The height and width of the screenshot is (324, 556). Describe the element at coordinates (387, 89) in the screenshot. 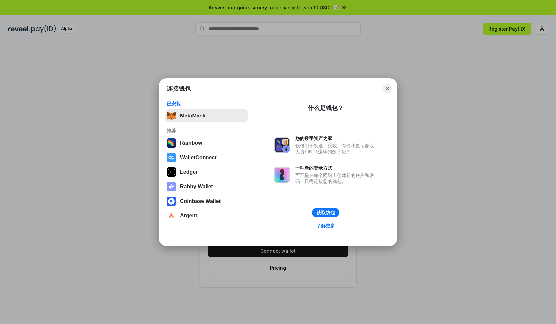

I see `button: Close` at that location.